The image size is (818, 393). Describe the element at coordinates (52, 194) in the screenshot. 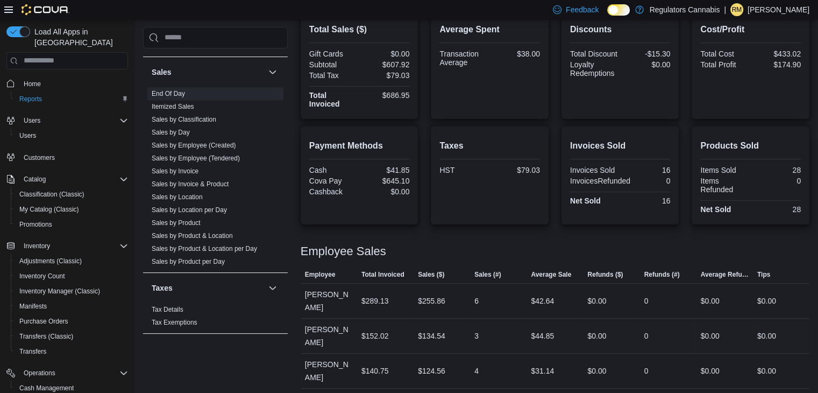

I see `span: Classification (Classic)` at that location.